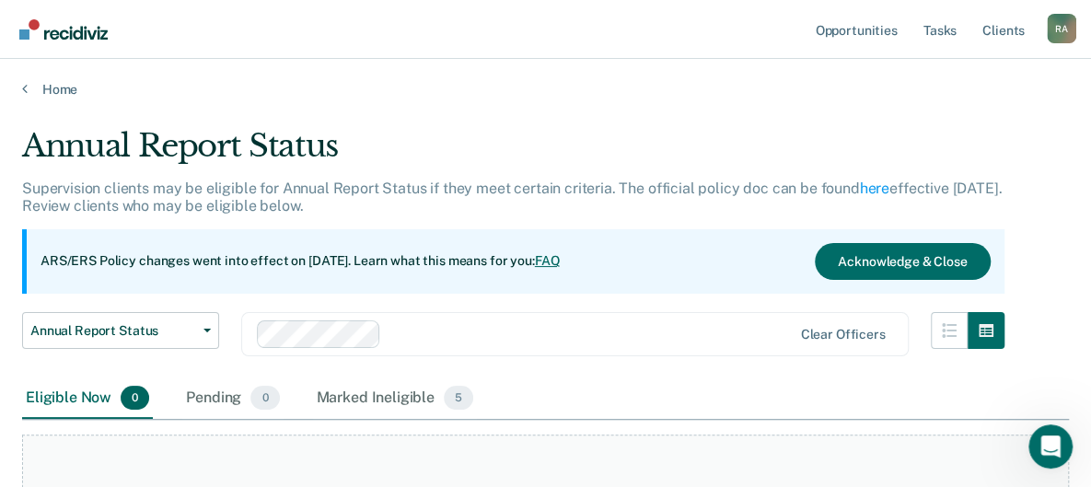 This screenshot has width=1091, height=487. Describe the element at coordinates (842, 334) in the screenshot. I see `div: Clear officers` at that location.